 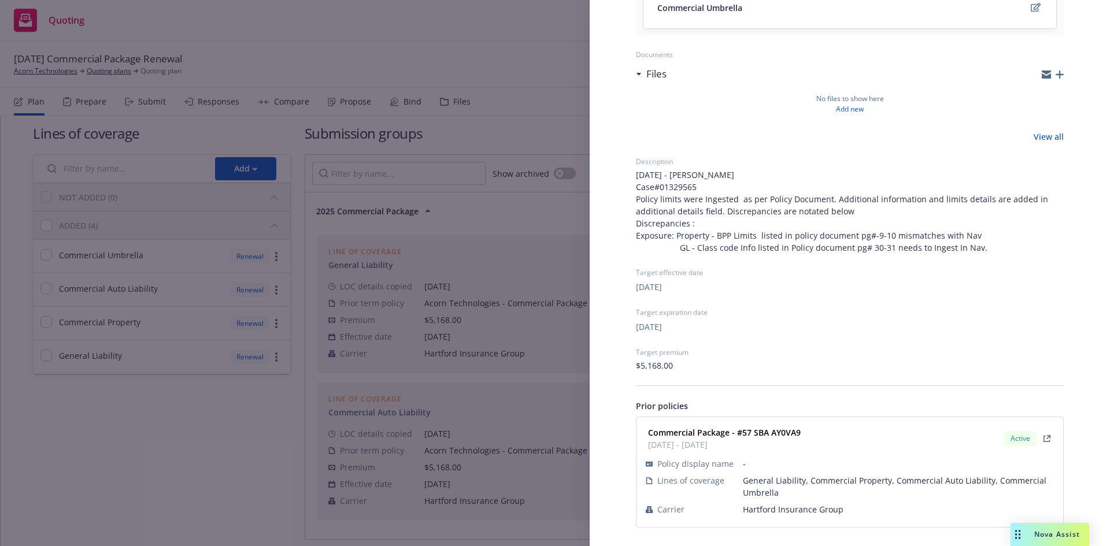 I want to click on div: Description, so click(x=850, y=161).